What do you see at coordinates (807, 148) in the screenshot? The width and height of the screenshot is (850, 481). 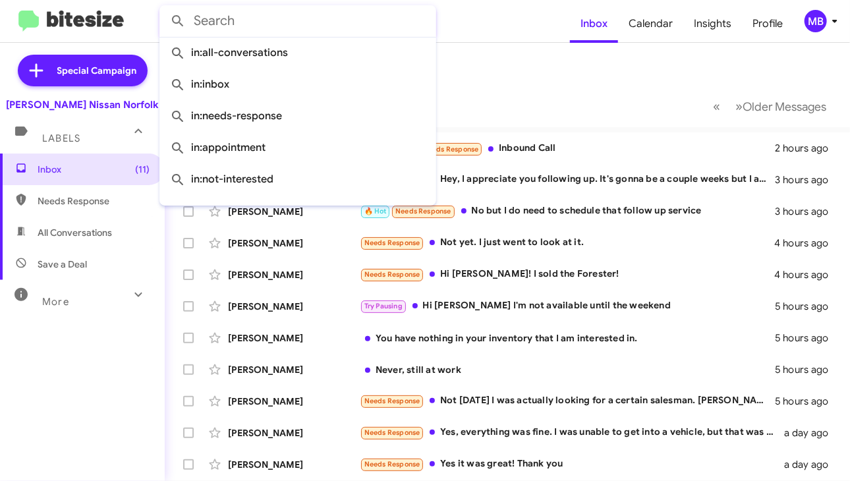 I see `div: 2 hours ago` at bounding box center [807, 148].